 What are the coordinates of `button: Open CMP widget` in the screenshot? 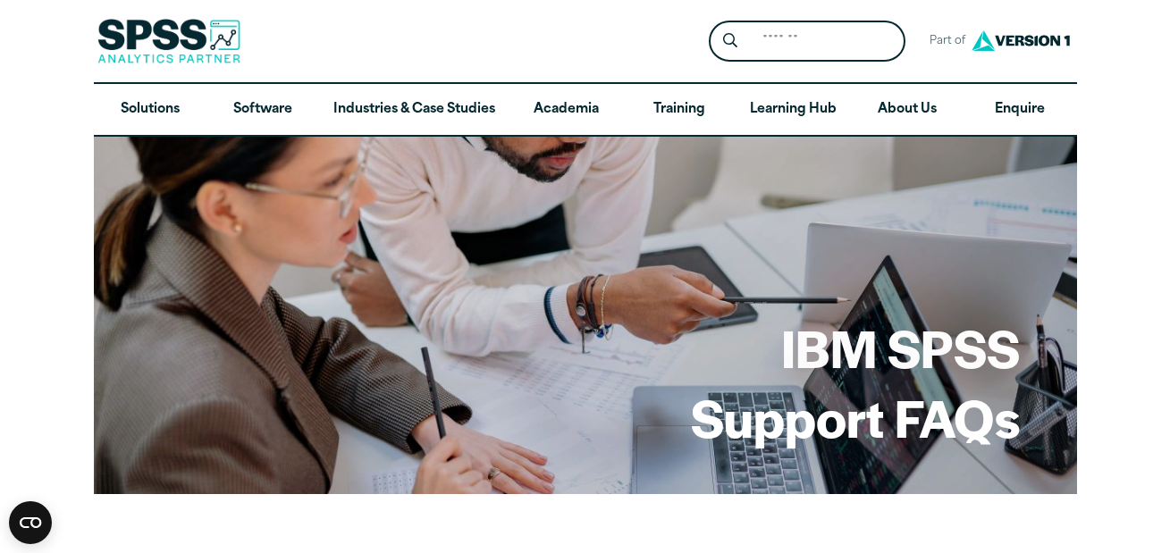 It's located at (30, 523).